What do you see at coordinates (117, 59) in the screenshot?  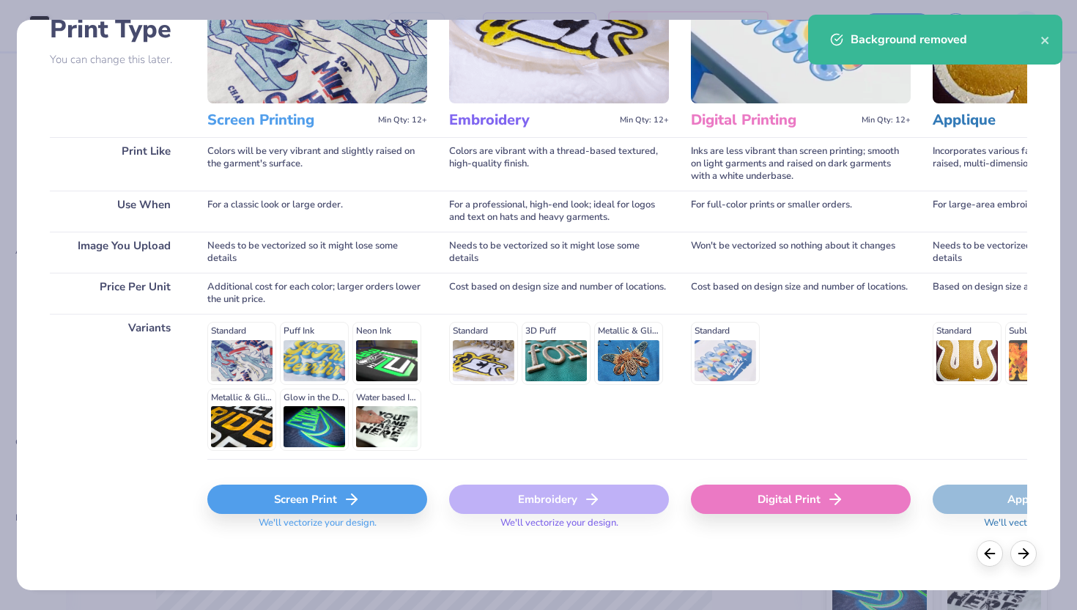 I see `p: You can change this later.` at bounding box center [117, 59].